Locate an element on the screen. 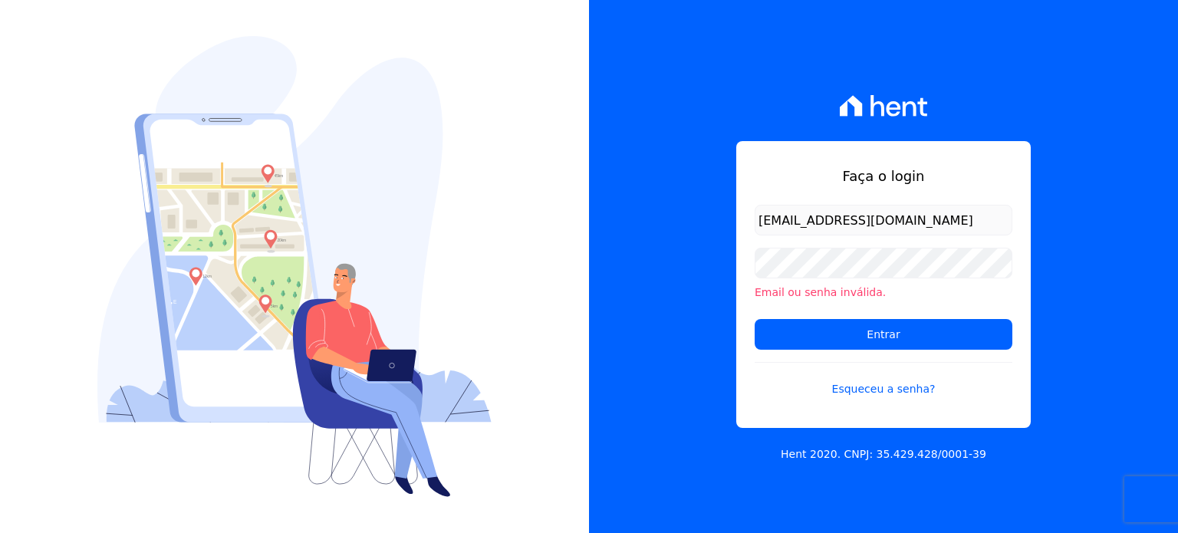 The height and width of the screenshot is (533, 1178). a: Esqueceu a senha? is located at coordinates (884, 380).